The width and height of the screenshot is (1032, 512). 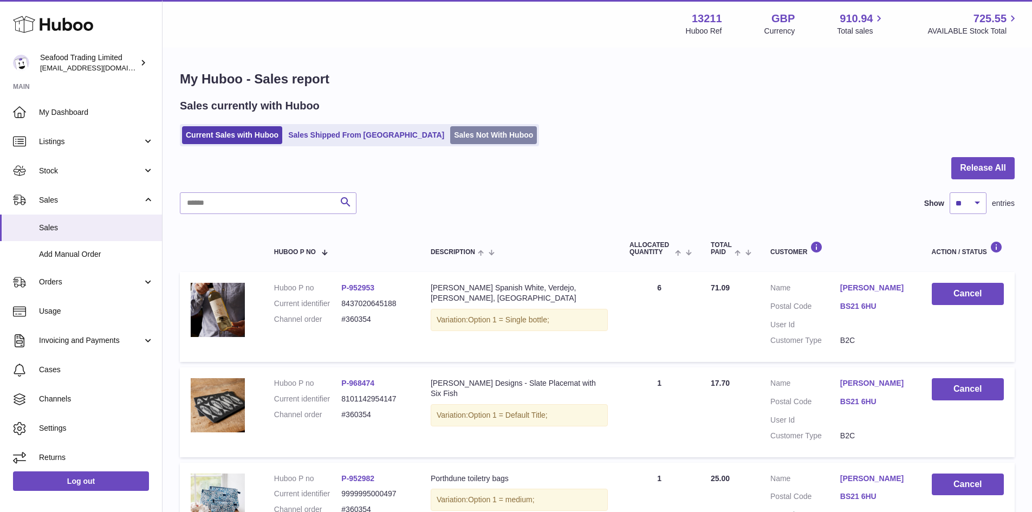 I want to click on strong: 13211, so click(x=707, y=18).